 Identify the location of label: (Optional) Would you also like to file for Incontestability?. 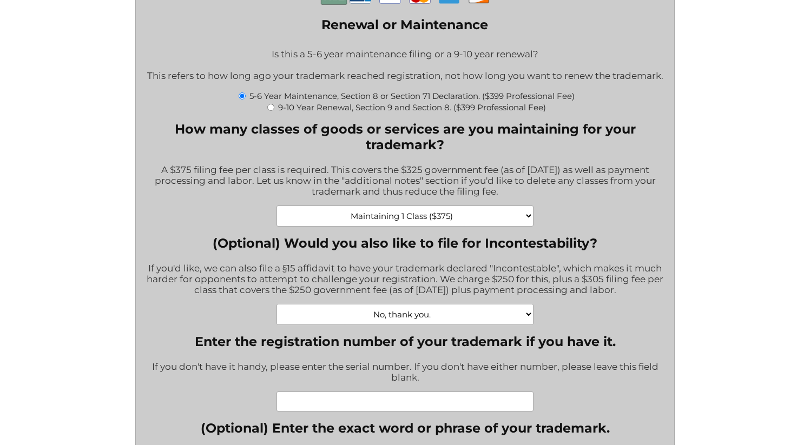
(405, 243).